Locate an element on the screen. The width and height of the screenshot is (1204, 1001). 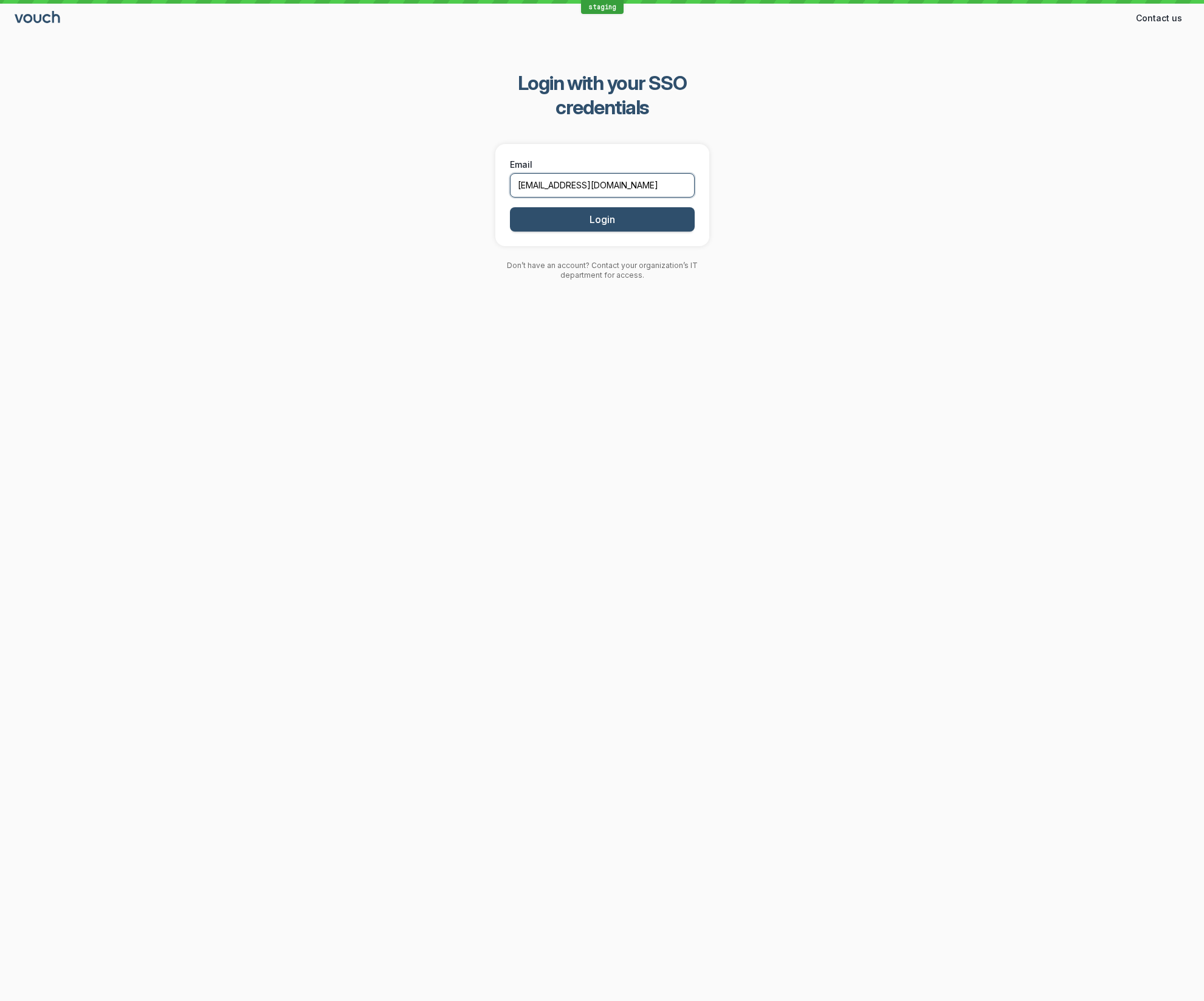
span: Email is located at coordinates (521, 165).